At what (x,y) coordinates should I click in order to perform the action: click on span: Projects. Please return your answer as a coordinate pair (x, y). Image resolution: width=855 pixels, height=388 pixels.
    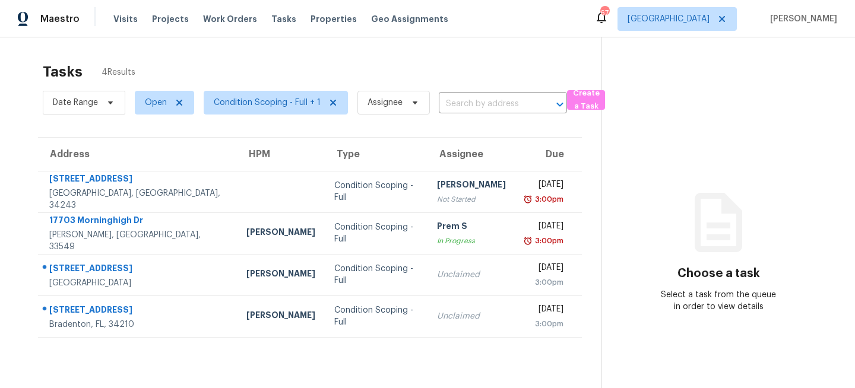
    Looking at the image, I should click on (170, 19).